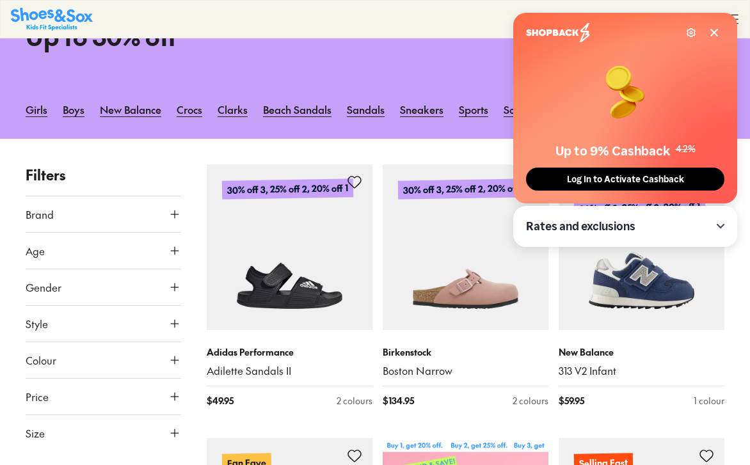  I want to click on span: Size, so click(35, 433).